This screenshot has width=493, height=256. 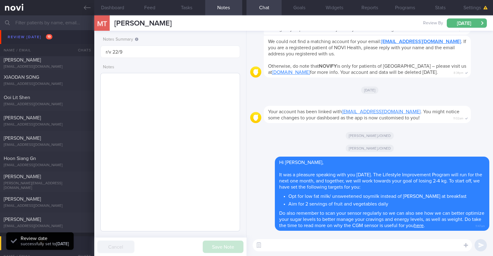 What do you see at coordinates (480, 225) in the screenshot?
I see `span: 11:47am` at bounding box center [480, 225].